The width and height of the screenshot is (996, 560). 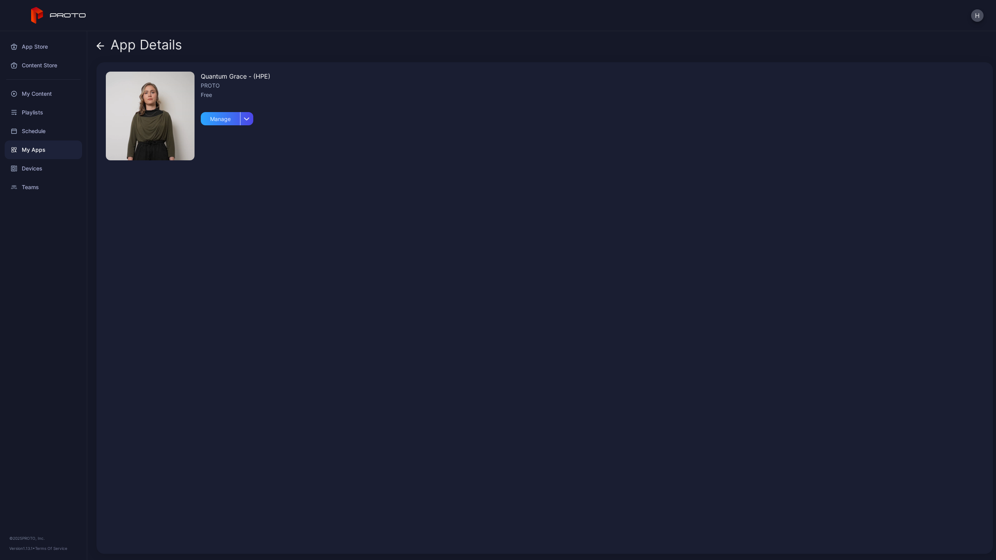 I want to click on button: Manage, so click(x=227, y=117).